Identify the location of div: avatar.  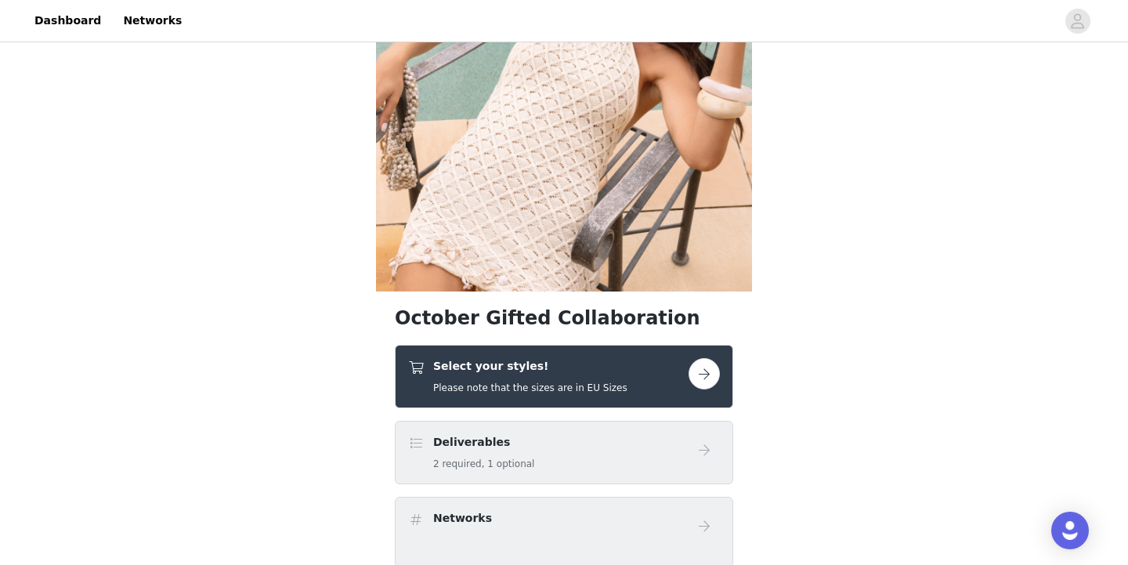
(1077, 21).